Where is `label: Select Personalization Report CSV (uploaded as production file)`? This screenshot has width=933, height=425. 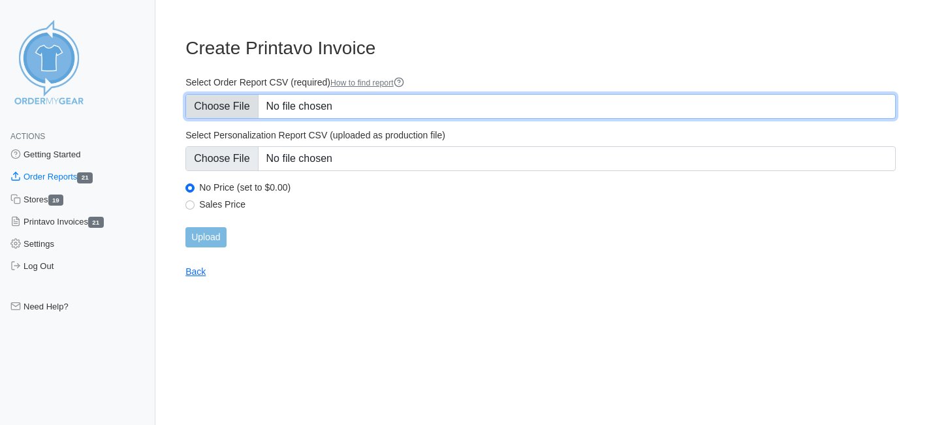
label: Select Personalization Report CSV (uploaded as production file) is located at coordinates (541, 135).